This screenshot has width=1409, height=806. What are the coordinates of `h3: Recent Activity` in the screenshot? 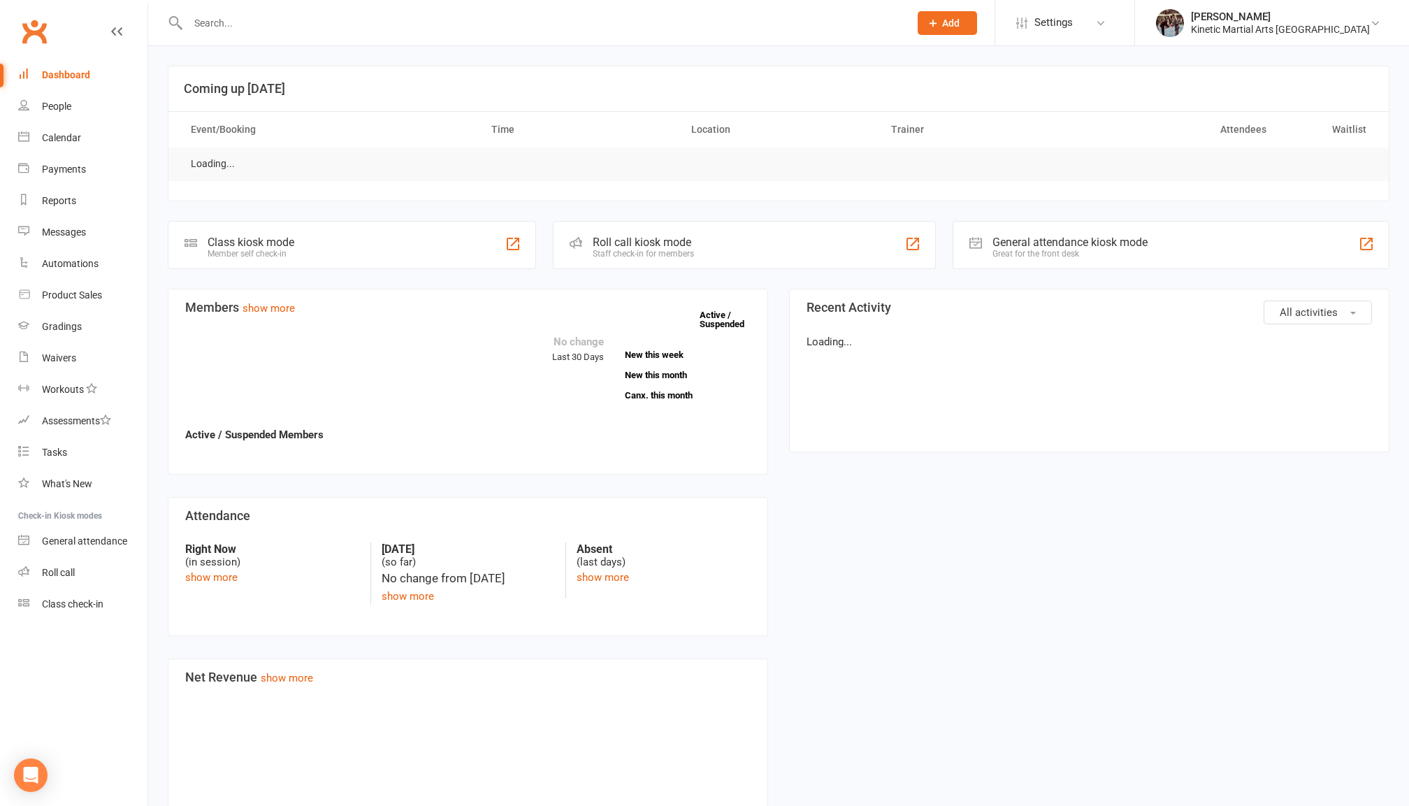 It's located at (1089, 308).